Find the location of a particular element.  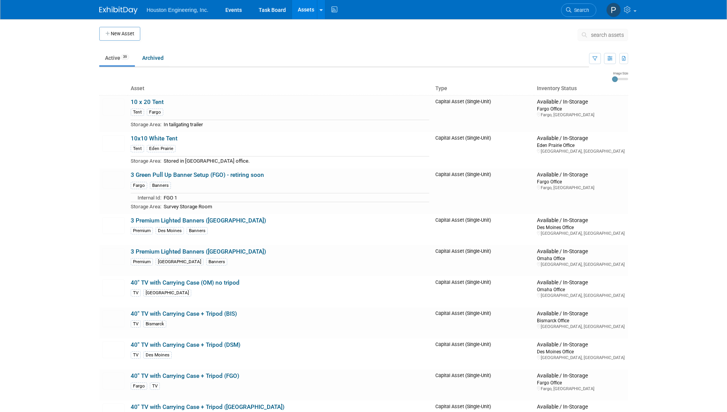

span: search assets is located at coordinates (608, 35).